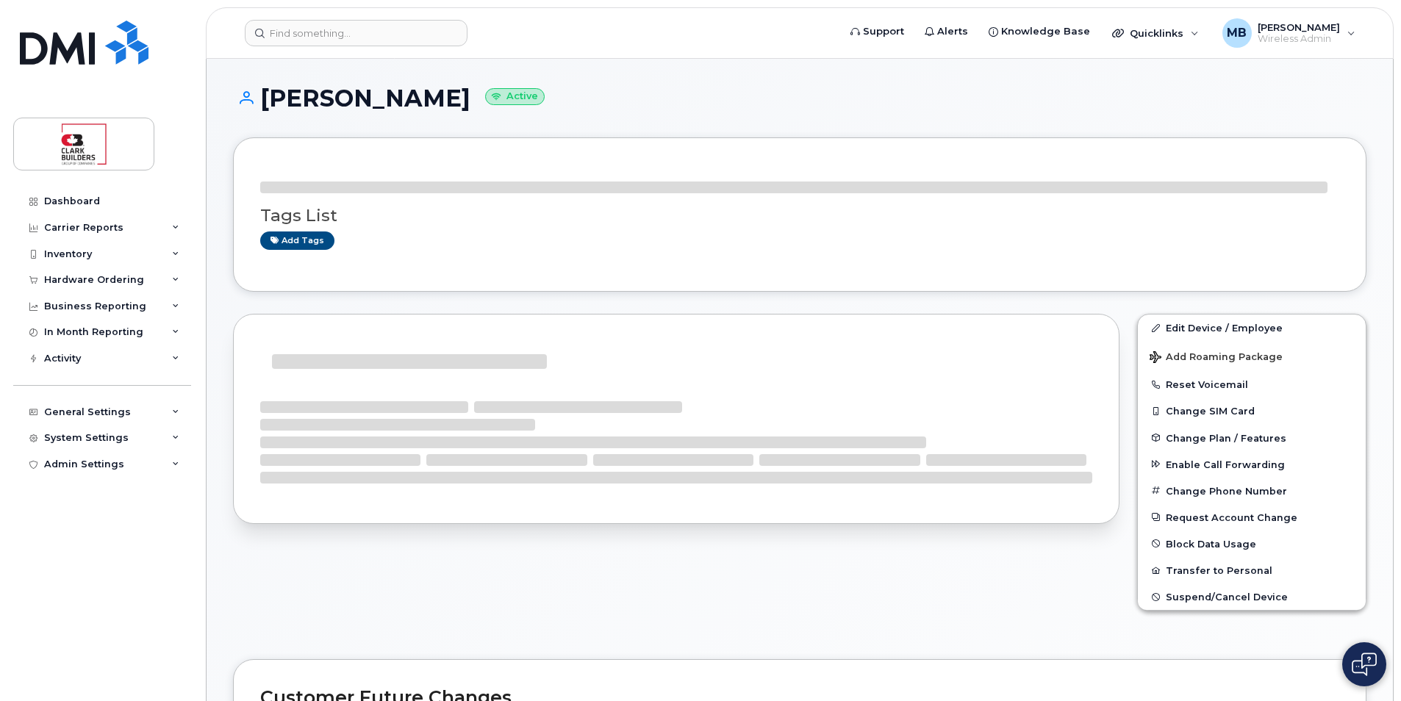 This screenshot has width=1401, height=701. Describe the element at coordinates (297, 240) in the screenshot. I see `a: Add tags` at that location.